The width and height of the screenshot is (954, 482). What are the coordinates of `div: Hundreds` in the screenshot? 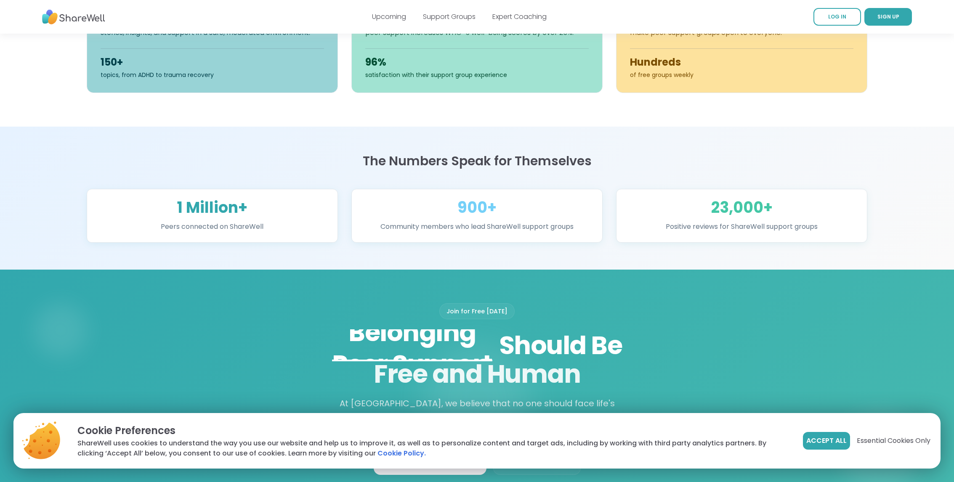 It's located at (742, 62).